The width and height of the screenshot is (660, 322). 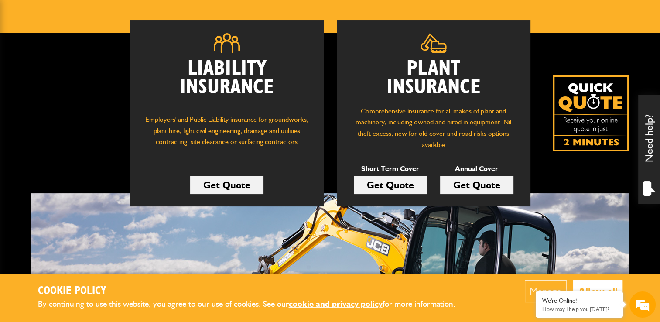 What do you see at coordinates (390, 169) in the screenshot?
I see `p: Short Term Cover` at bounding box center [390, 169].